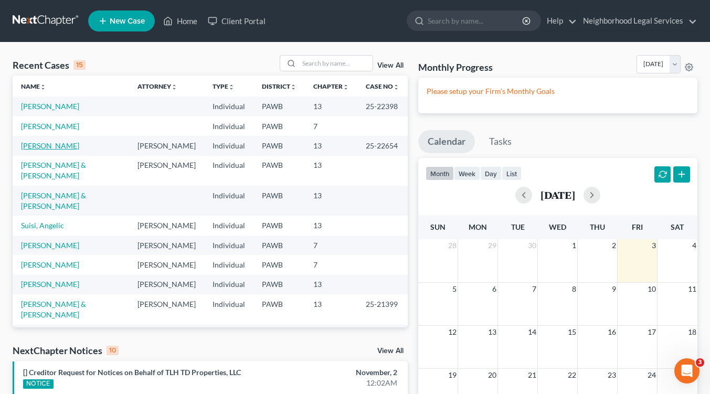 This screenshot has width=710, height=394. Describe the element at coordinates (637, 227) in the screenshot. I see `span: Fri` at that location.